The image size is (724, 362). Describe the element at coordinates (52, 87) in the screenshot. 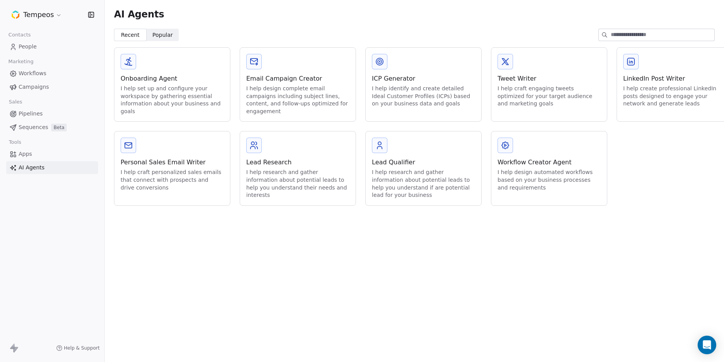

I see `a: Campaigns` at that location.